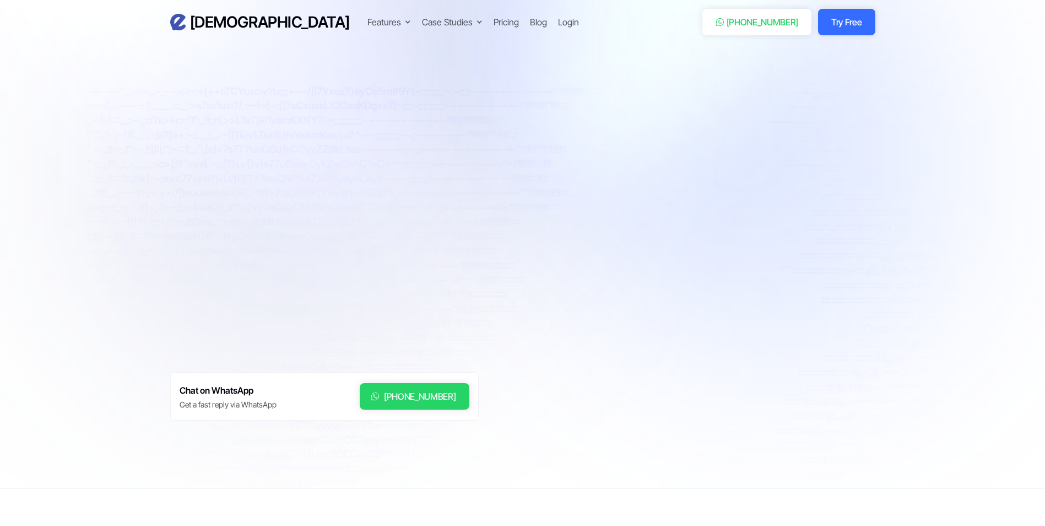 The height and width of the screenshot is (526, 1045). Describe the element at coordinates (568, 22) in the screenshot. I see `a: Login` at that location.